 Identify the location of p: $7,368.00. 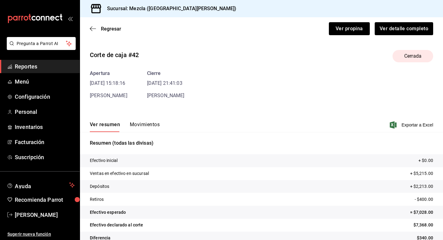
(424, 224).